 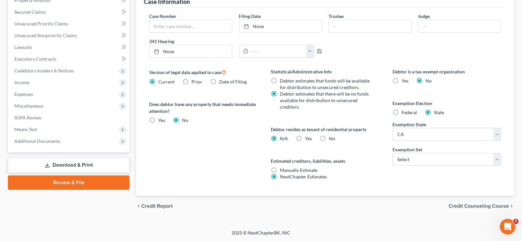 I want to click on span: Date of Filing, so click(x=233, y=82).